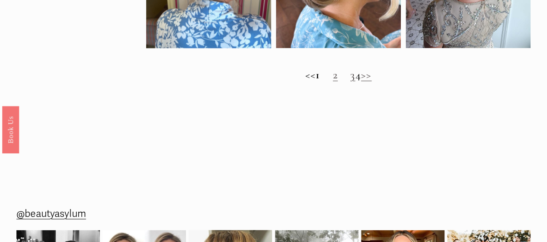 This screenshot has height=242, width=547. Describe the element at coordinates (352, 74) in the screenshot. I see `a: 3` at that location.